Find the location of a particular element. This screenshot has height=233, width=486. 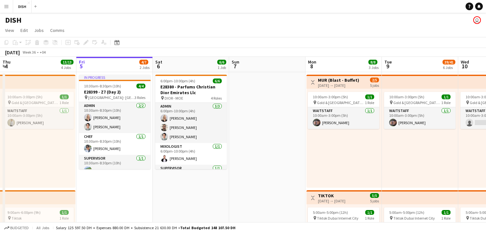

div: 6 Jobs is located at coordinates (449, 67).